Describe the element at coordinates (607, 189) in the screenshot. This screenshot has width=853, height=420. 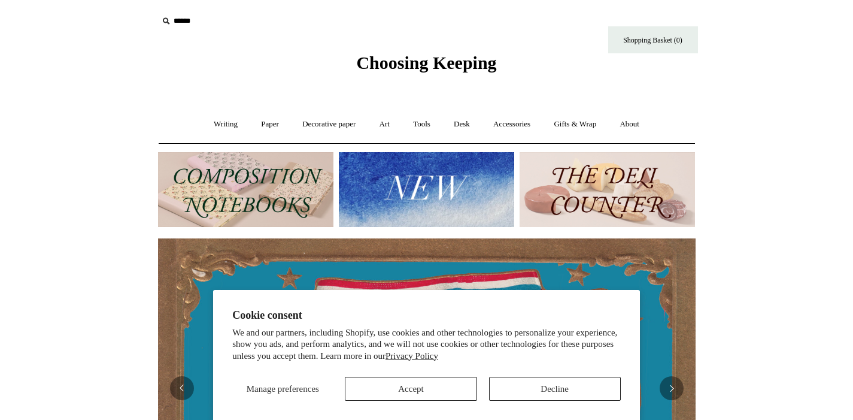
I see `a: The Deli Counter` at that location.